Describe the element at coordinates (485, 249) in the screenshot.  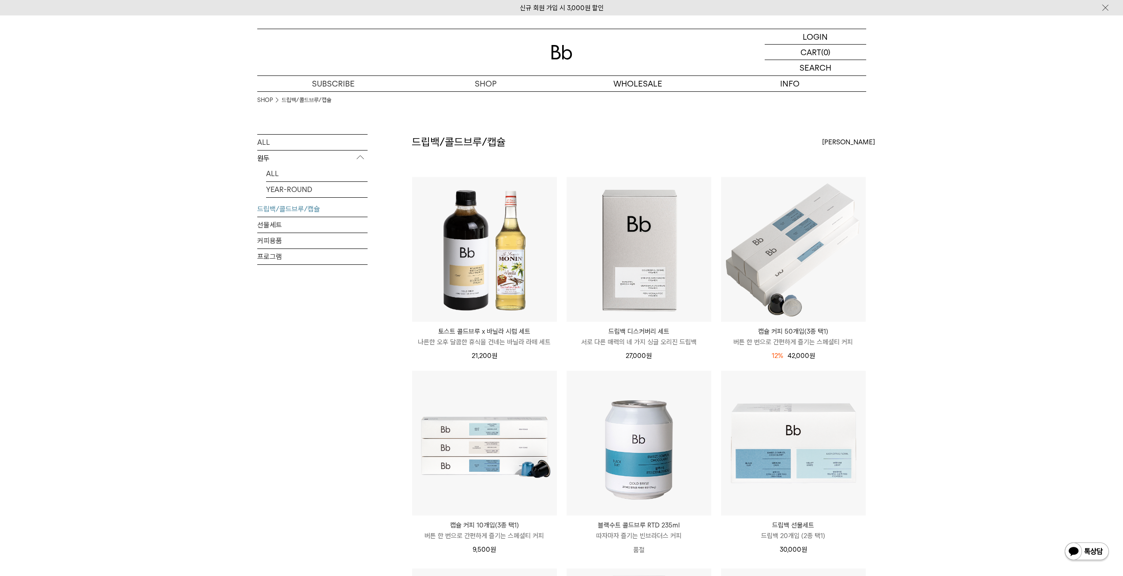
I see `img: 토스트 콜드브루 x 바닐라 시럽 세트` at that location.